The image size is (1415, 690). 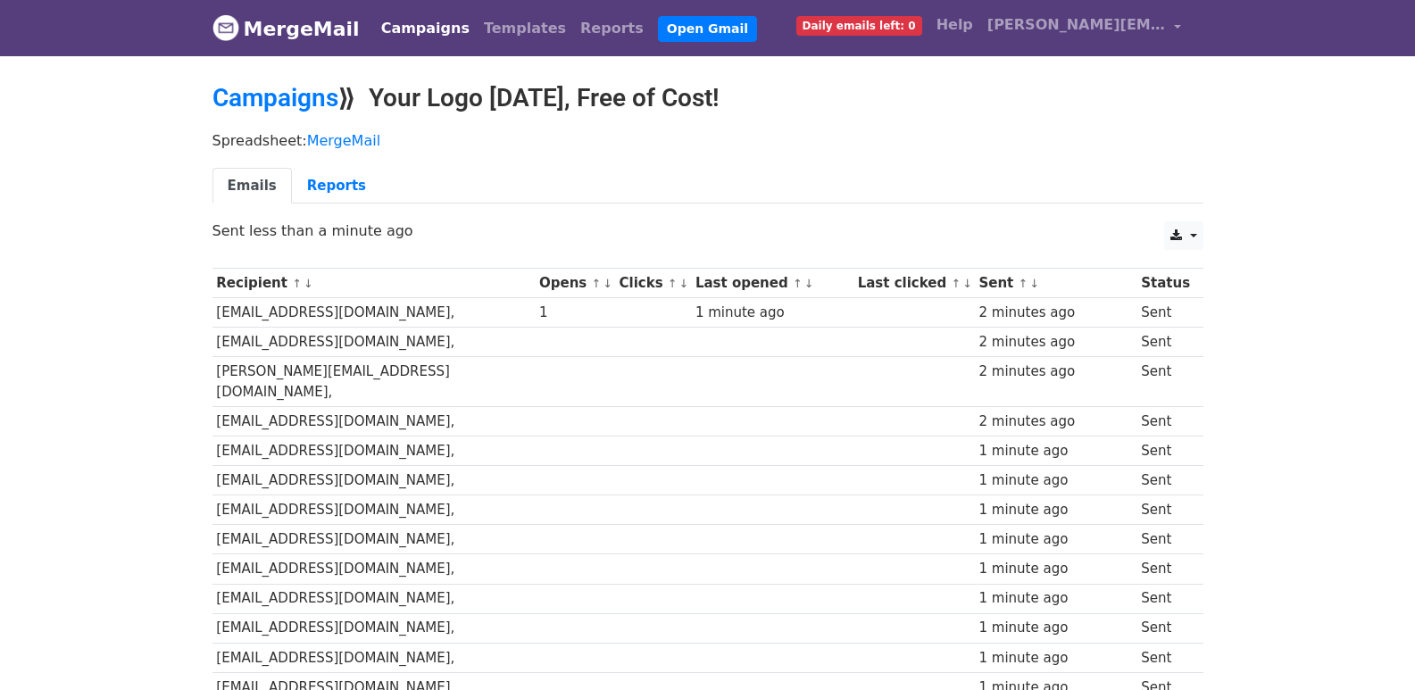 What do you see at coordinates (707, 29) in the screenshot?
I see `a: Open Gmail` at bounding box center [707, 29].